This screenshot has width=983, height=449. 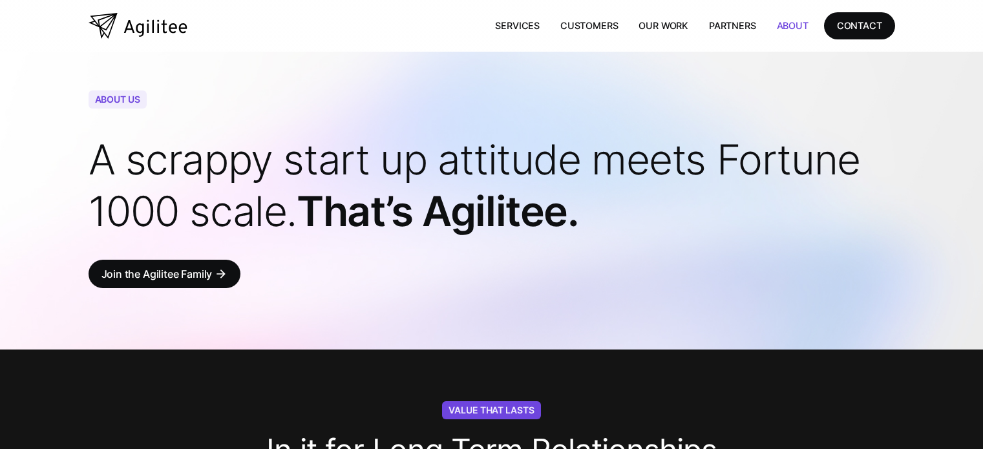 What do you see at coordinates (860, 25) in the screenshot?
I see `a: CONTACT` at bounding box center [860, 25].